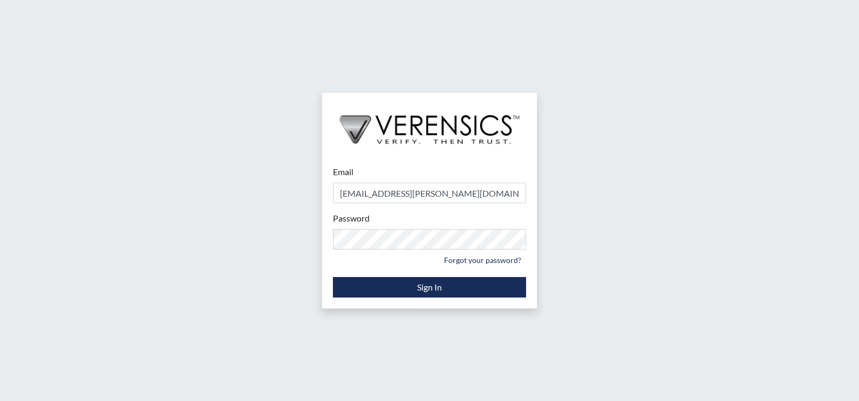 This screenshot has width=859, height=401. Describe the element at coordinates (343, 172) in the screenshot. I see `label: Email` at that location.